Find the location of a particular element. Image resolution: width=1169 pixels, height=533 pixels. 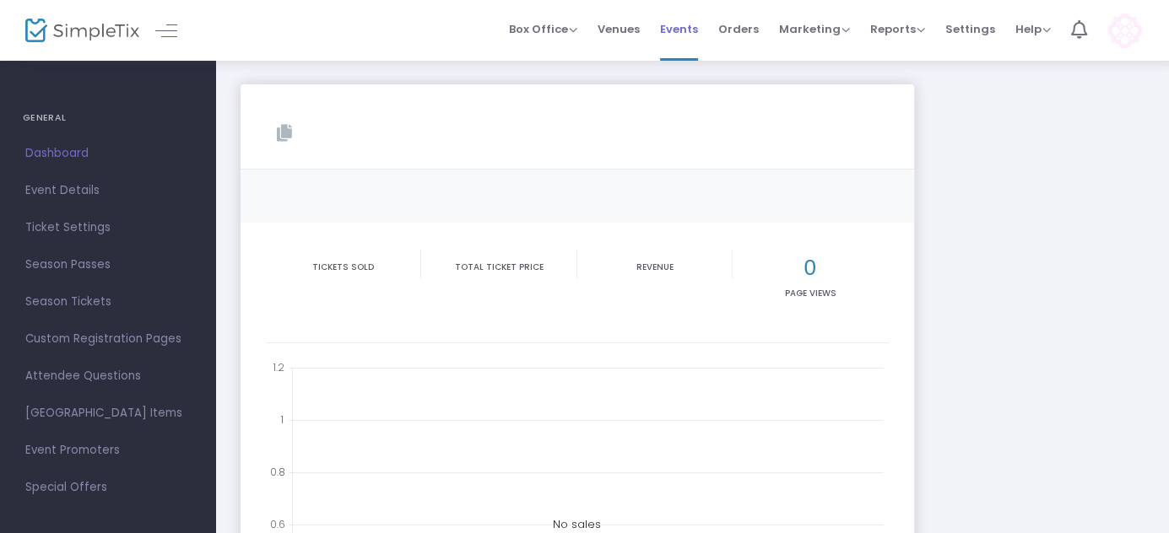

span: Box Office is located at coordinates (543, 29).